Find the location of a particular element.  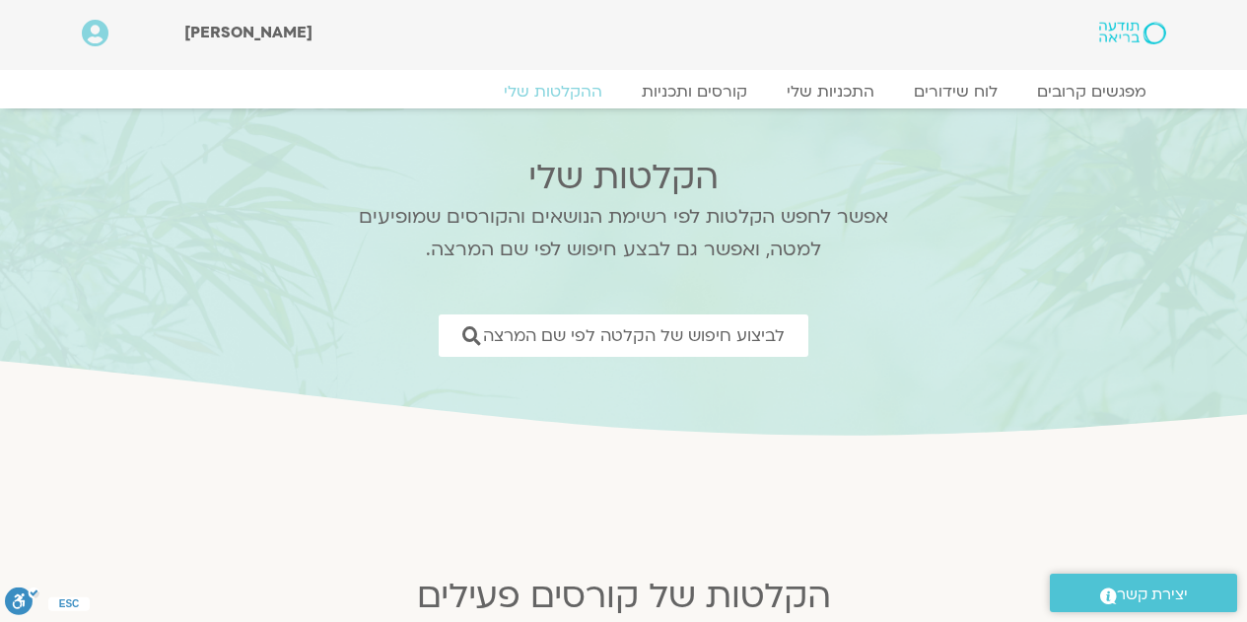

span: יצירת קשר is located at coordinates (1152, 594).